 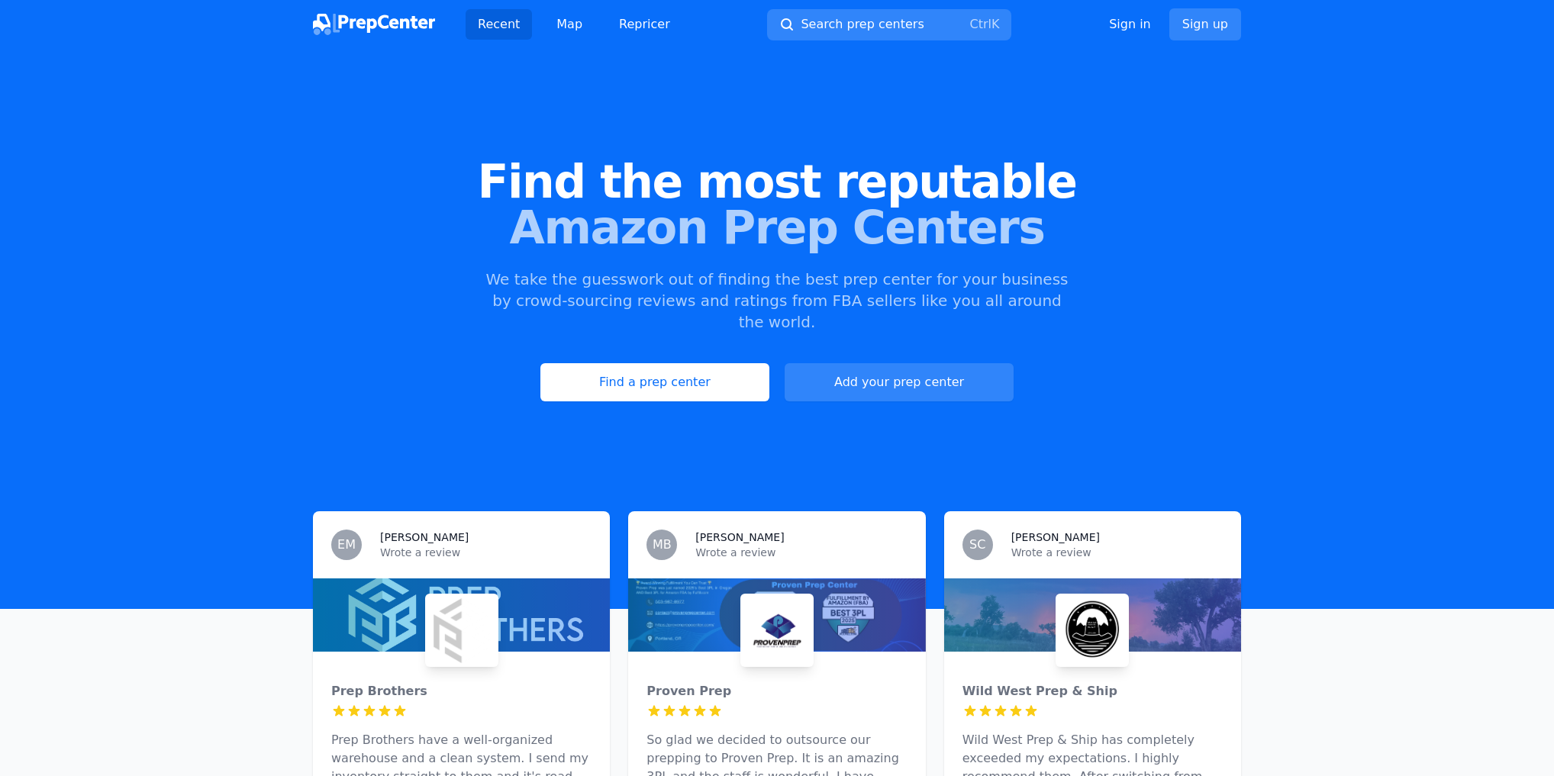 What do you see at coordinates (977, 545) in the screenshot?
I see `span: SC` at bounding box center [977, 545].